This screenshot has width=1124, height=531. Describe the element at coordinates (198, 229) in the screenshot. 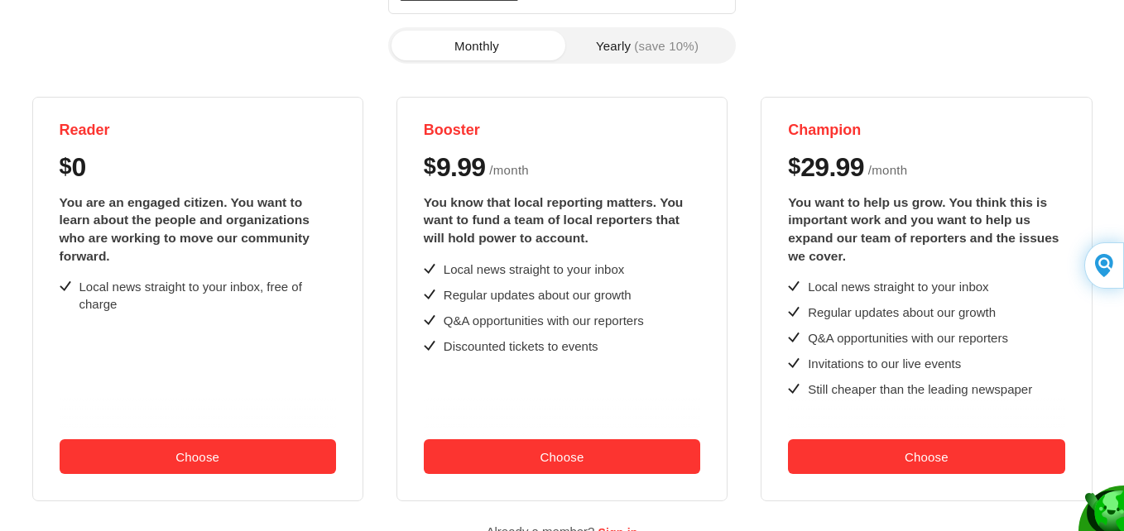

I see `div: You are an engaged citizen. You want to learn about the people and organizations who are working ...` at that location.